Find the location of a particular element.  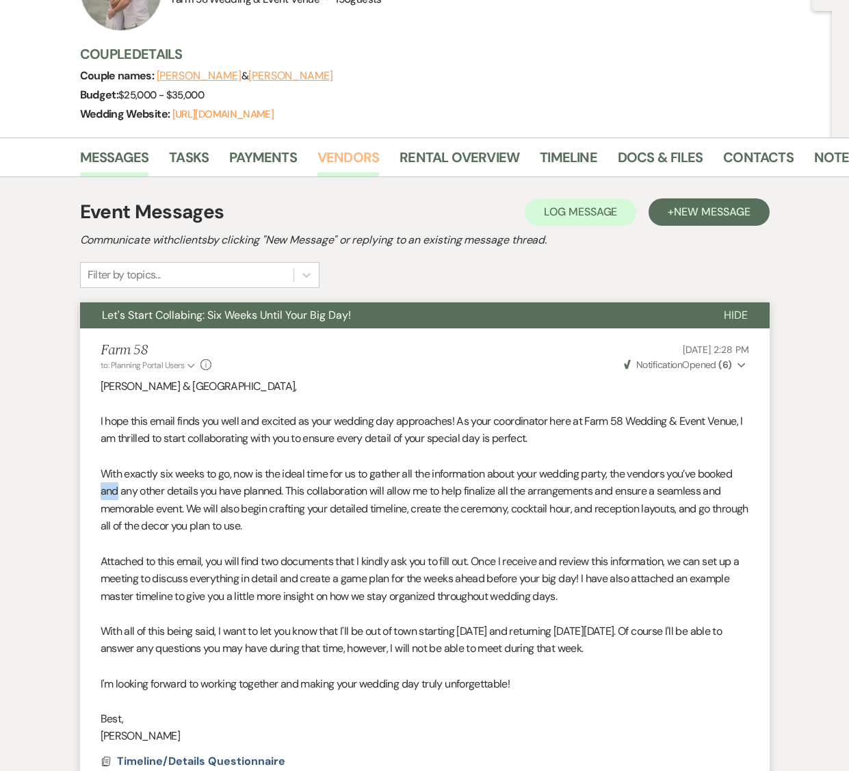

a: Messages is located at coordinates (114, 161).